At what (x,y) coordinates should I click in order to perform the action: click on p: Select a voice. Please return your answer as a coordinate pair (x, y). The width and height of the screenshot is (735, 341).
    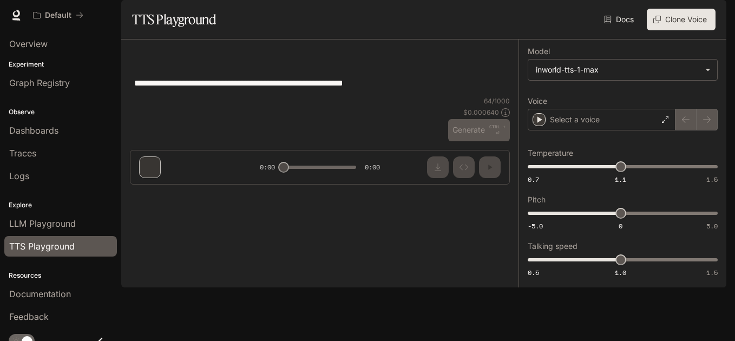
    Looking at the image, I should click on (575, 120).